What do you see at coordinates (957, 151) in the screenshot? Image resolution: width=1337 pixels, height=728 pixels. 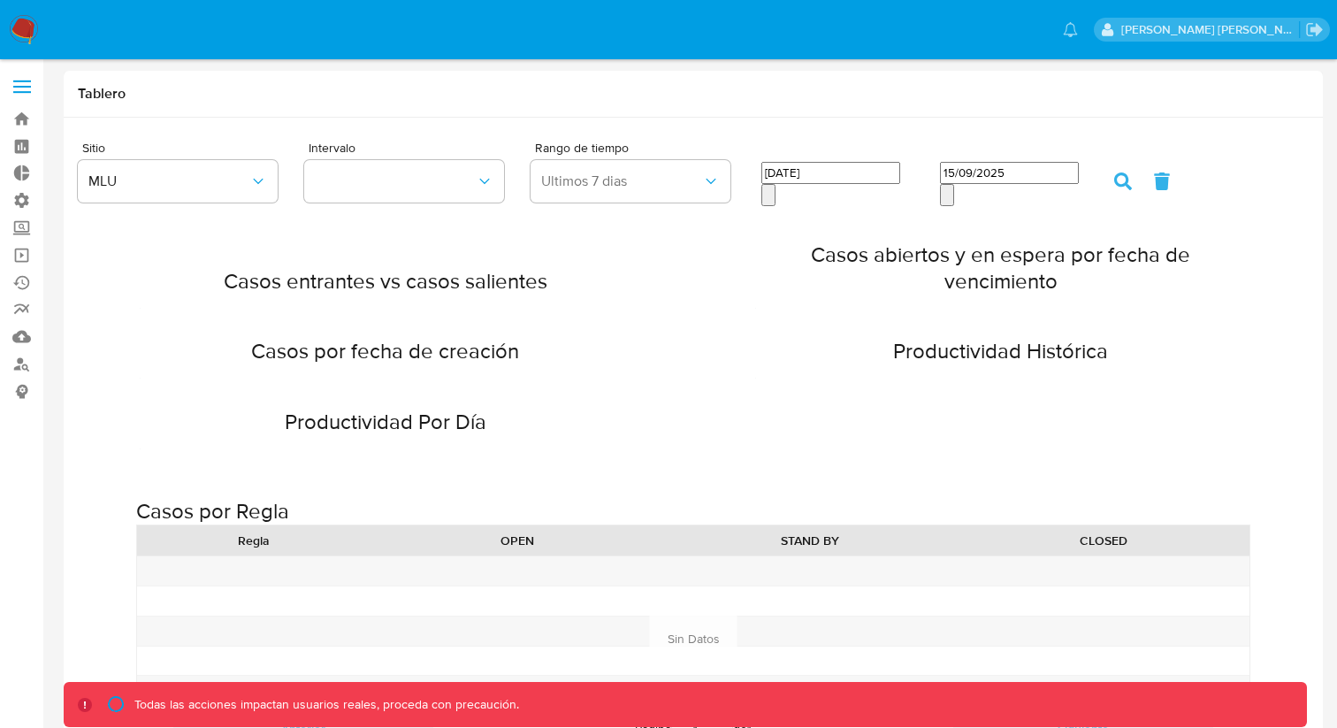 I see `label: Hasta` at bounding box center [957, 151].